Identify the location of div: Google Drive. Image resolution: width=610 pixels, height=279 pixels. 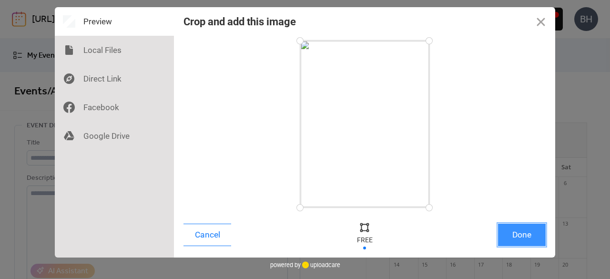
(114, 136).